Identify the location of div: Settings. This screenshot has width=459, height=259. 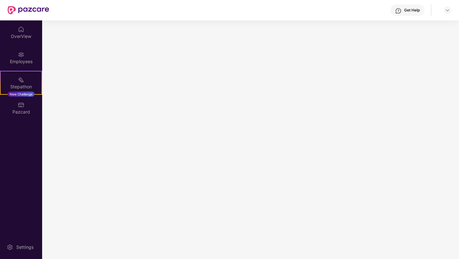
(25, 247).